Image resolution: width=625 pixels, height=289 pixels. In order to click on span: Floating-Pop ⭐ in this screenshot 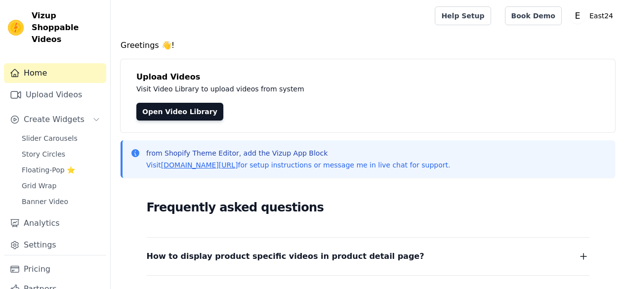, I will do `click(48, 170)`.